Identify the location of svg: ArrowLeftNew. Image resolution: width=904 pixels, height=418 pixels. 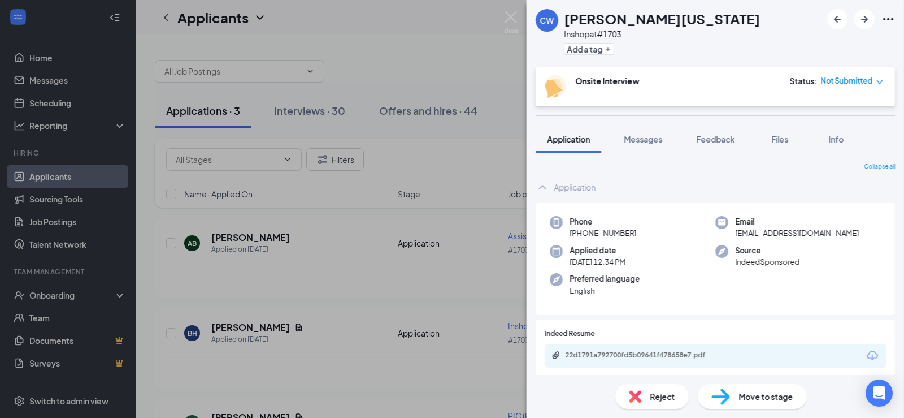
(837, 19).